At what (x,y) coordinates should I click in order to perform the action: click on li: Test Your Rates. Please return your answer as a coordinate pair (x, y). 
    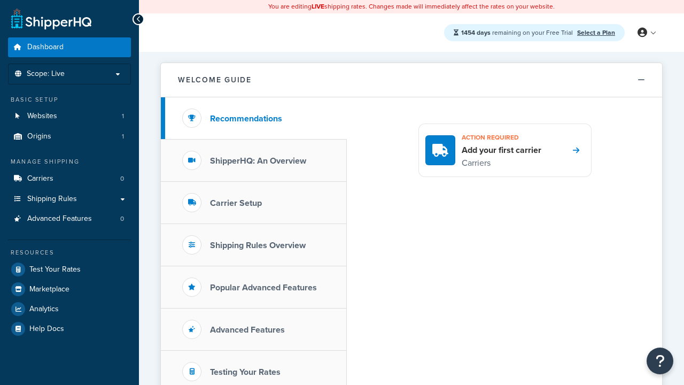
    Looking at the image, I should click on (69, 269).